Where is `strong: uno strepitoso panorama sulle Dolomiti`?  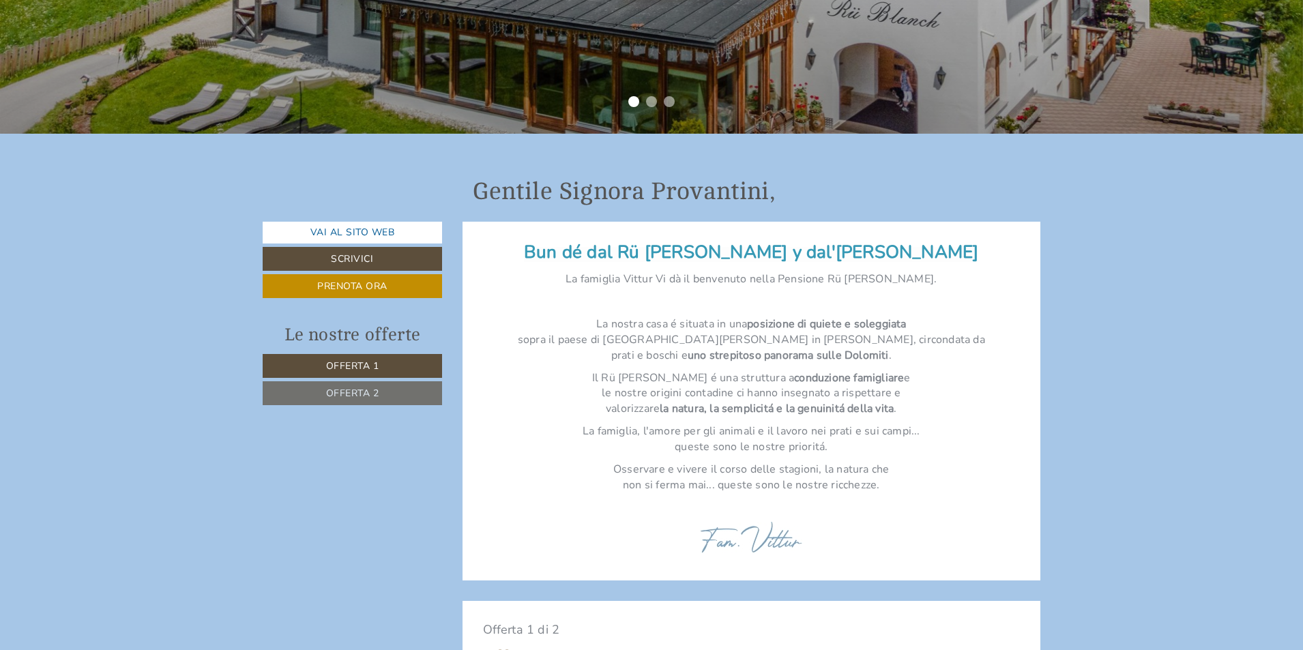 strong: uno strepitoso panorama sulle Dolomiti is located at coordinates (788, 355).